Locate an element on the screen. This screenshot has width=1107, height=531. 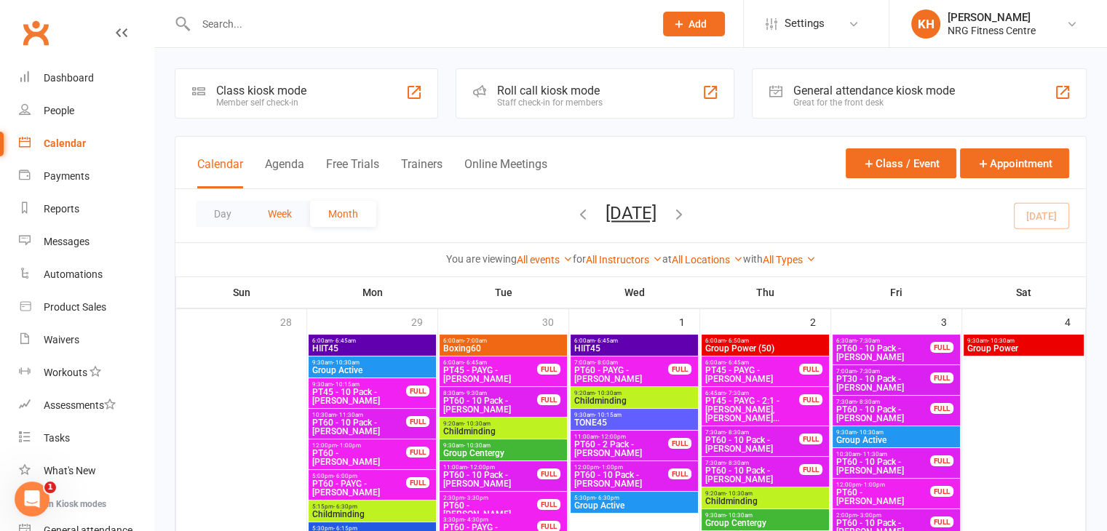
a: Product Sales is located at coordinates (86, 307).